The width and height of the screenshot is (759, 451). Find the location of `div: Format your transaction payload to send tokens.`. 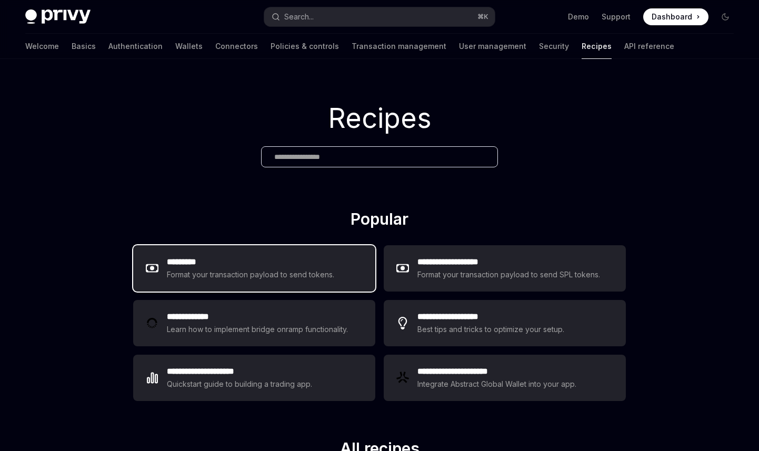

div: Format your transaction payload to send tokens. is located at coordinates (251, 275).